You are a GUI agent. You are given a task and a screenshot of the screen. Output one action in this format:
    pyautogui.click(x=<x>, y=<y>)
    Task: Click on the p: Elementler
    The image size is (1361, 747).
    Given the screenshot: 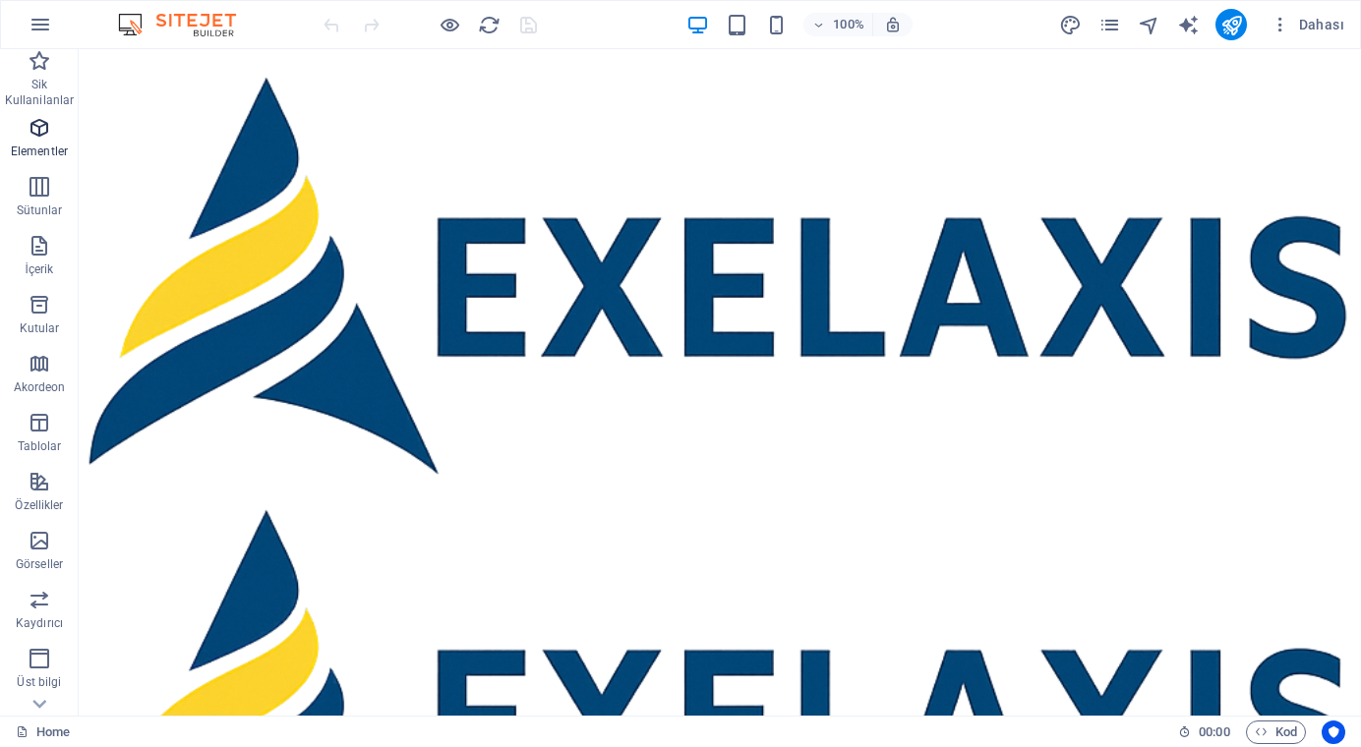 What is the action you would take?
    pyautogui.click(x=39, y=151)
    